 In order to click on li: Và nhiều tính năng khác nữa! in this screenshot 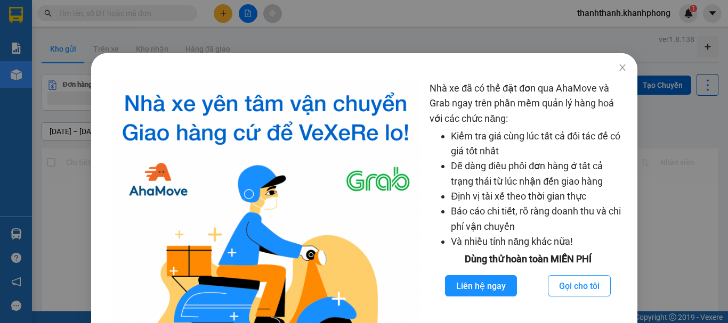, I will do `click(538, 242)`.